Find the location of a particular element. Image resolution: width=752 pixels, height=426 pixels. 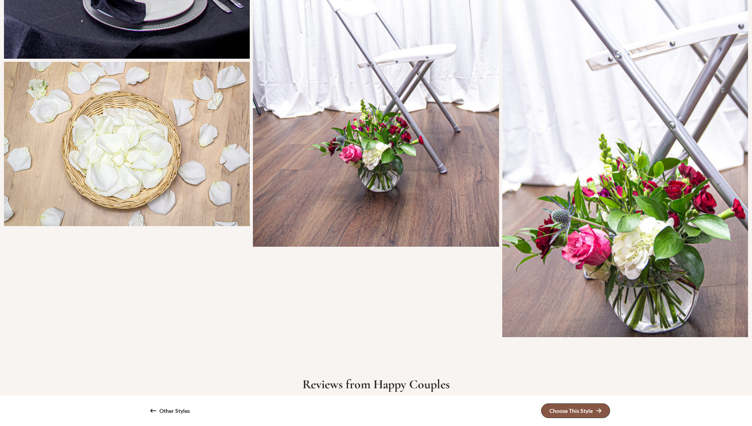

a: Choose This Style is located at coordinates (575, 410).